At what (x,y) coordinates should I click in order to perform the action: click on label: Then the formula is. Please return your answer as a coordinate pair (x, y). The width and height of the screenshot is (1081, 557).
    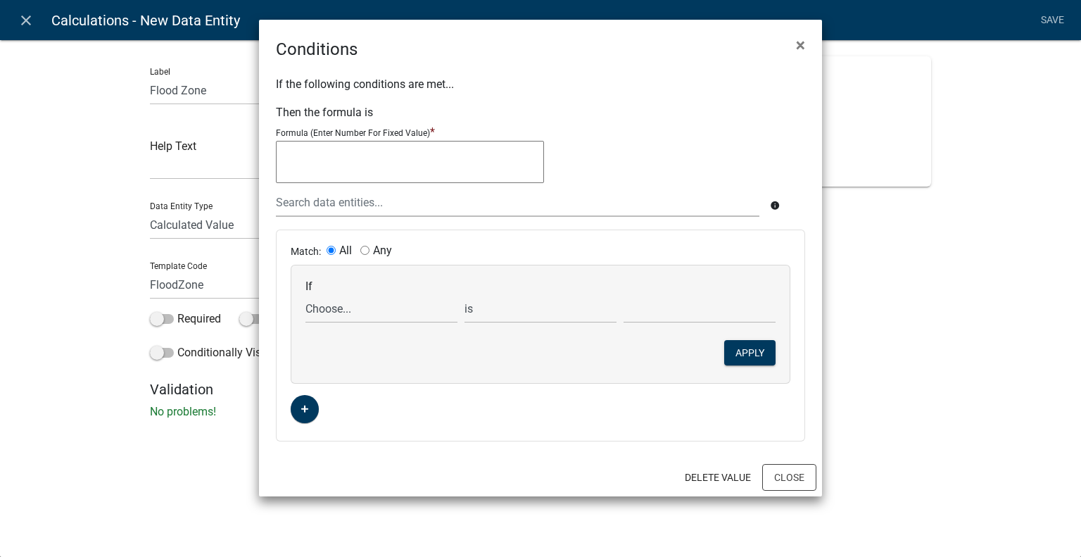
    Looking at the image, I should click on (324, 113).